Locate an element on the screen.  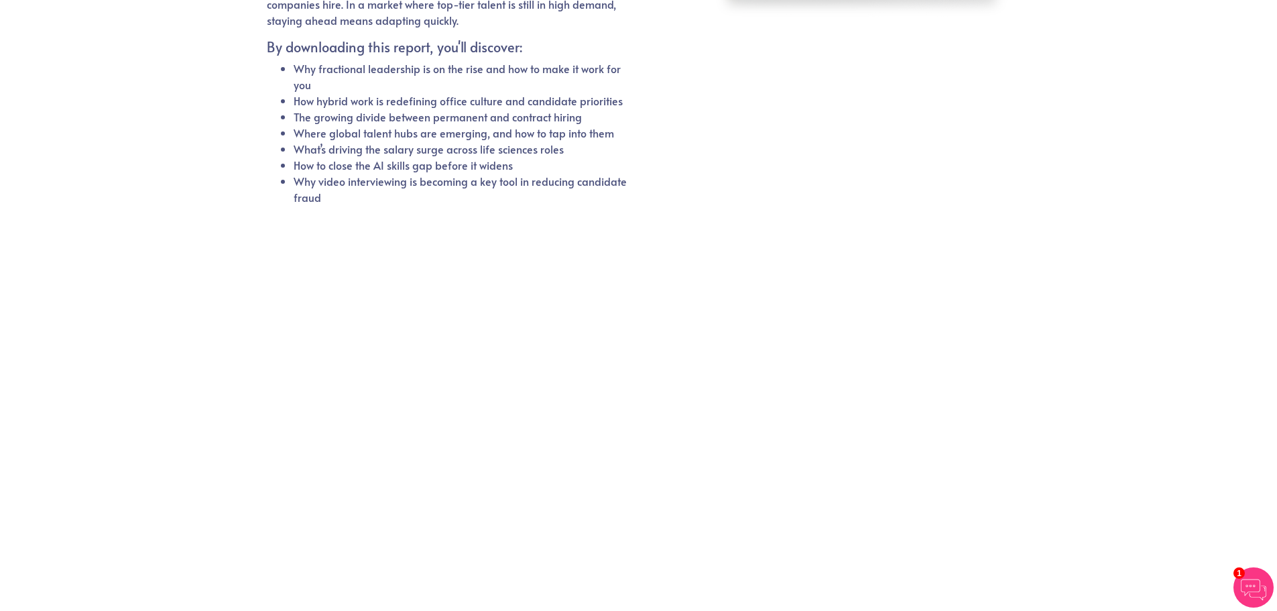
li: Where global talent hubs are emerging, and how to tap into them is located at coordinates (461, 133).